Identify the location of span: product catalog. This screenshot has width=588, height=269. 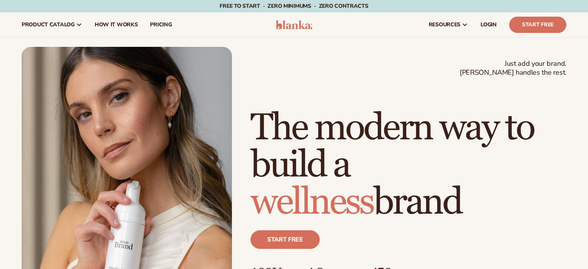
(48, 25).